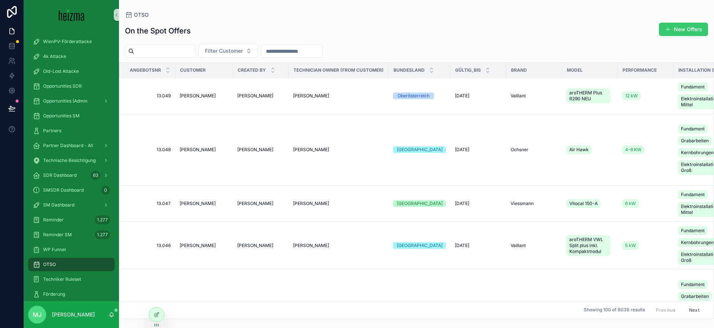  What do you see at coordinates (646, 150) in the screenshot?
I see `a: 4-8 KW` at bounding box center [646, 150].